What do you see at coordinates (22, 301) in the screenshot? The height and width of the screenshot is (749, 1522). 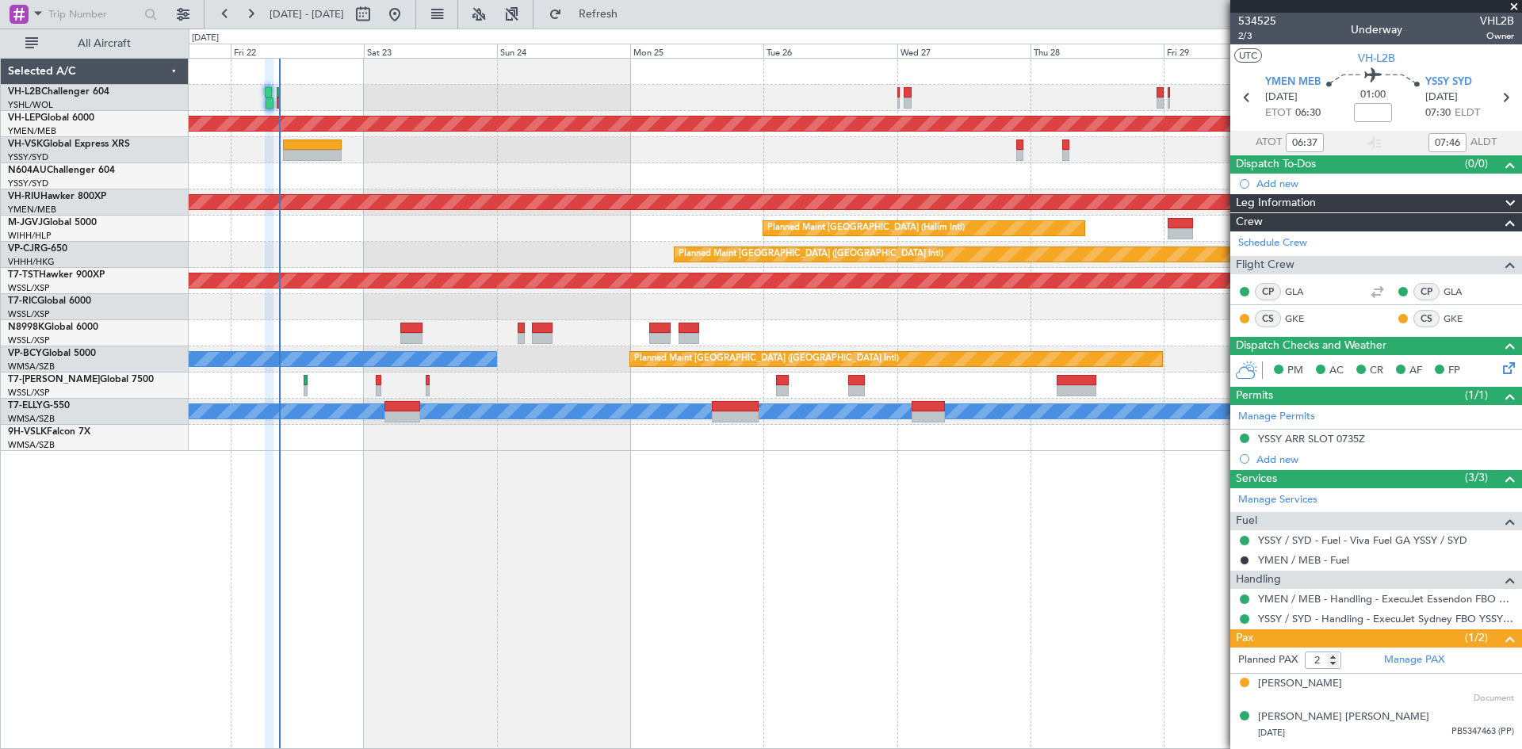 I see `span: T7-RIC` at bounding box center [22, 301].